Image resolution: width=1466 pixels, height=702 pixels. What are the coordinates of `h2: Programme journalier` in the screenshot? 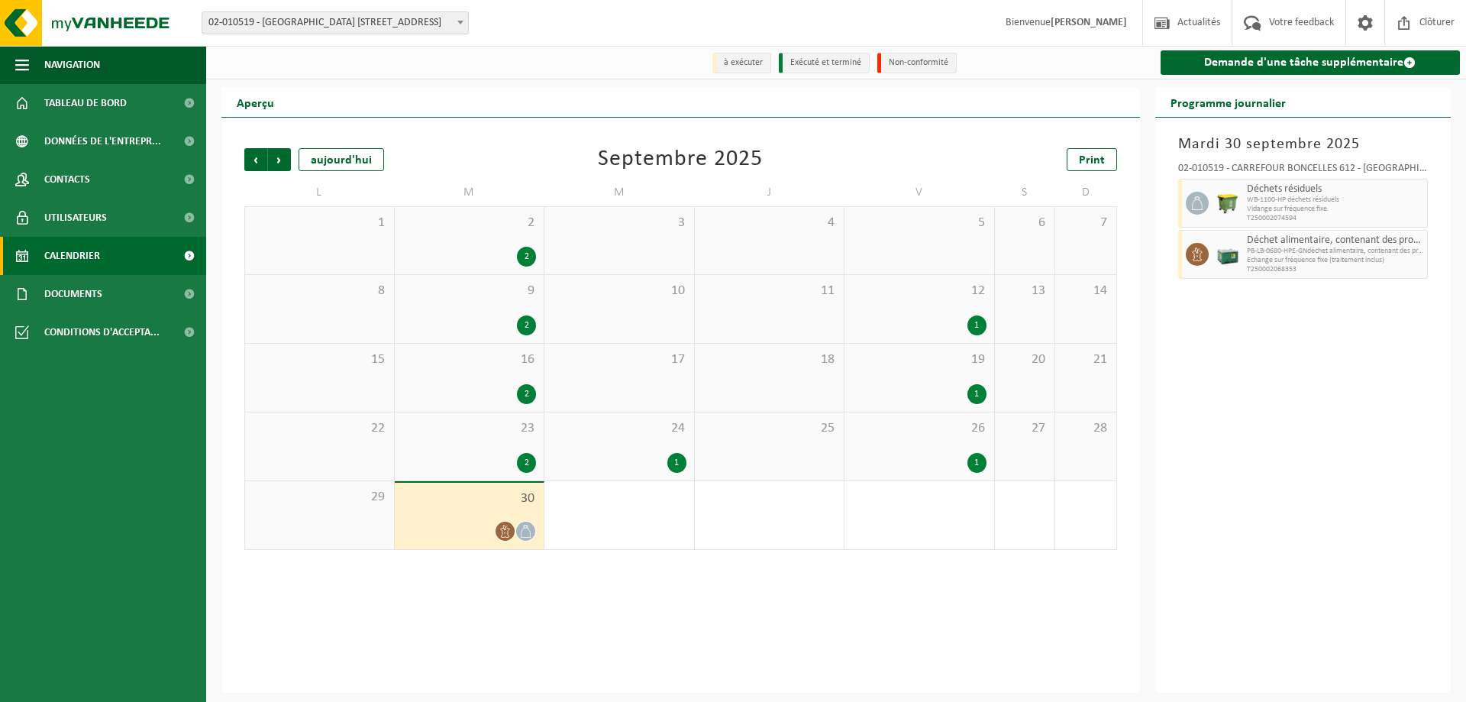 It's located at (1228, 102).